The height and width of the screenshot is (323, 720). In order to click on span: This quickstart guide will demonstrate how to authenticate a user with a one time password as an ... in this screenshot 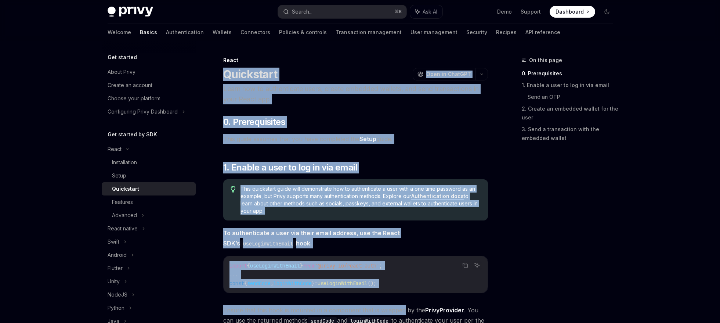, I will do `click(360, 200)`.